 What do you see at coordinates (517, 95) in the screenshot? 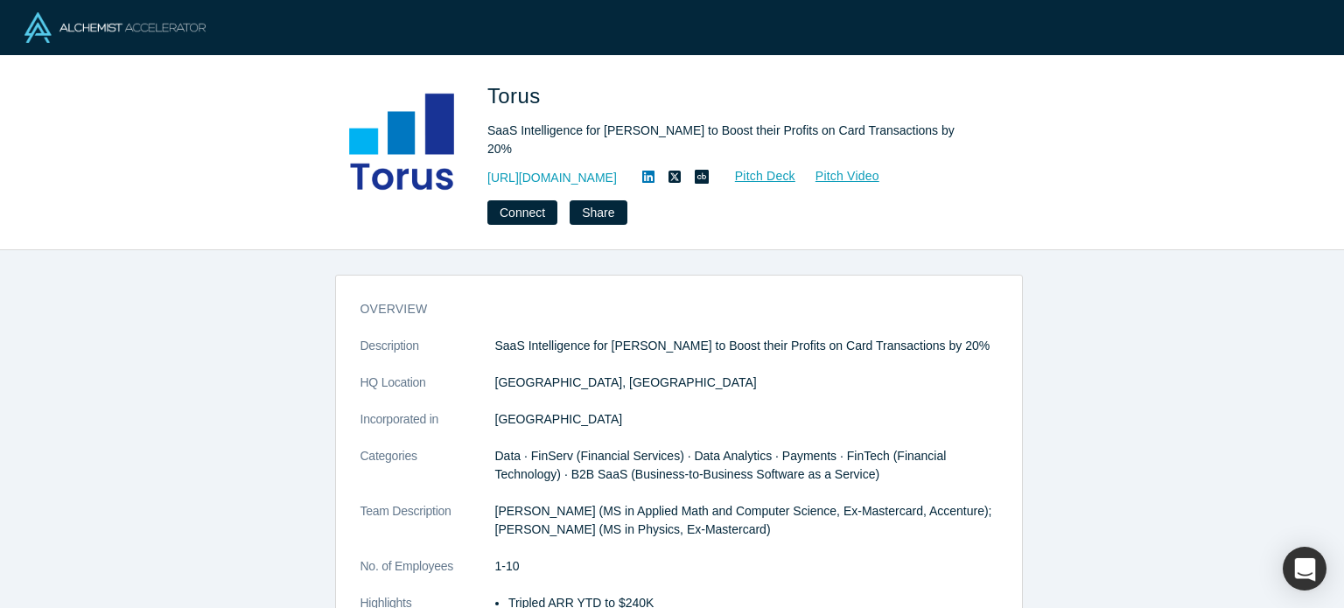
I see `span: Torus` at bounding box center [517, 95].